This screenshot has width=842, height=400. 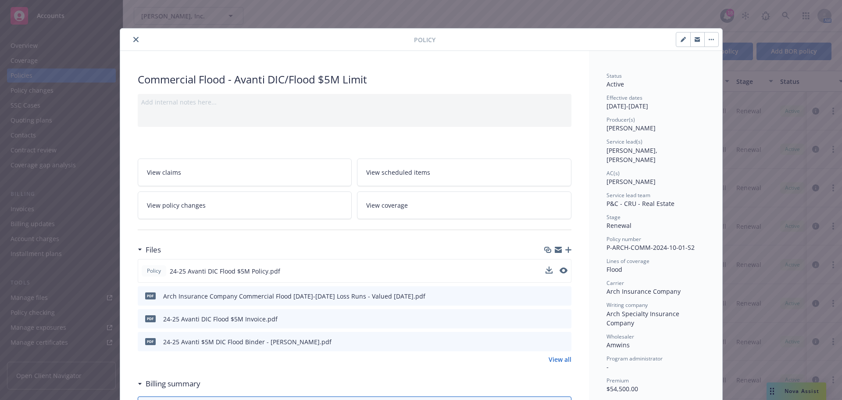 What do you see at coordinates (615, 282) in the screenshot?
I see `span: Carrier` at bounding box center [615, 282].